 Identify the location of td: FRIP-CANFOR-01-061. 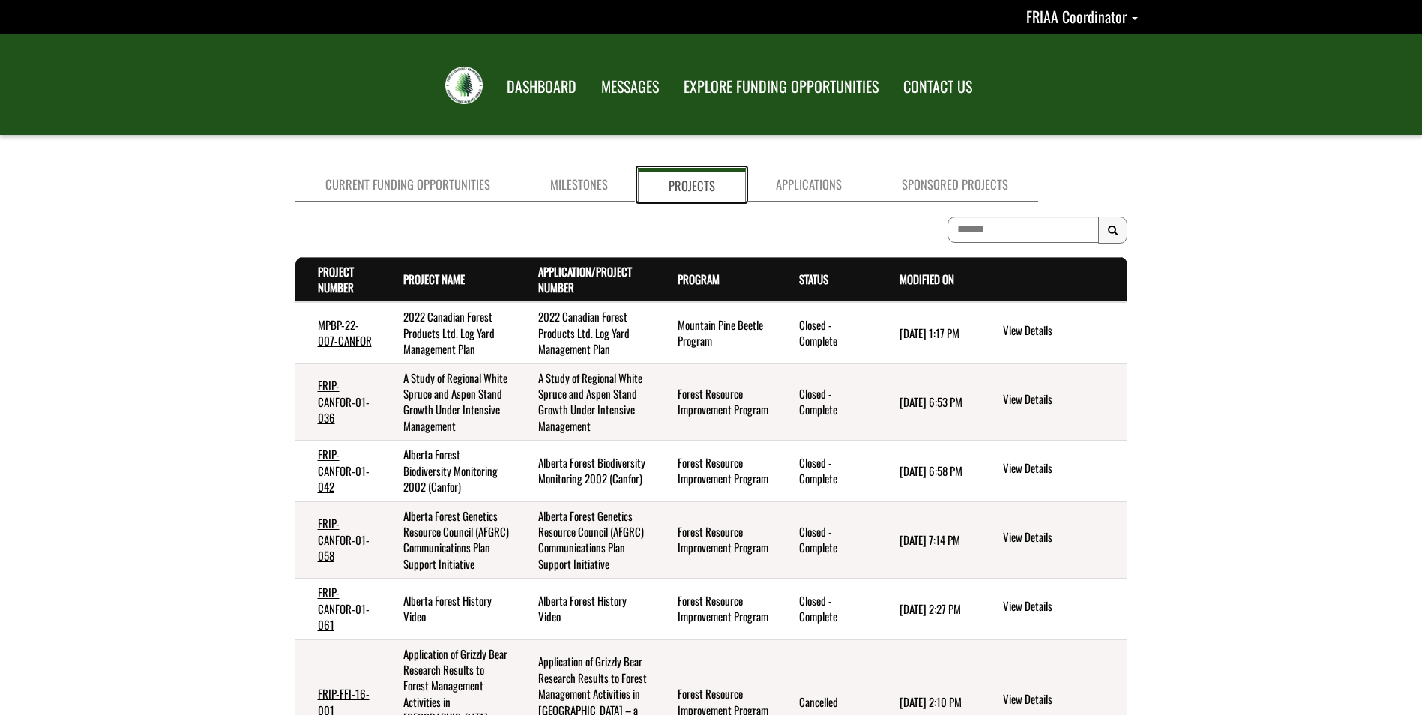
(338, 609).